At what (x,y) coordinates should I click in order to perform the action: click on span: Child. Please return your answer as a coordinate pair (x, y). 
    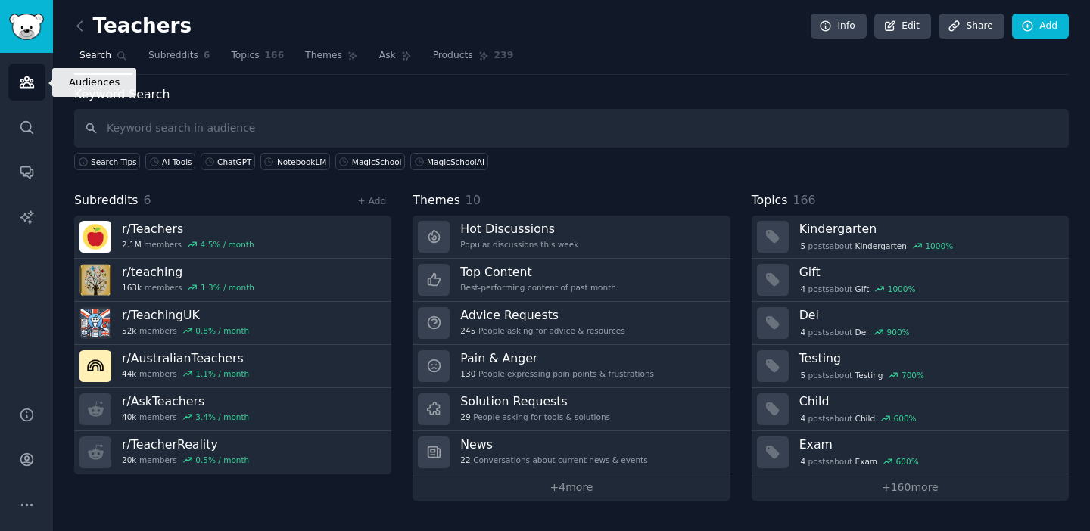
    Looking at the image, I should click on (865, 419).